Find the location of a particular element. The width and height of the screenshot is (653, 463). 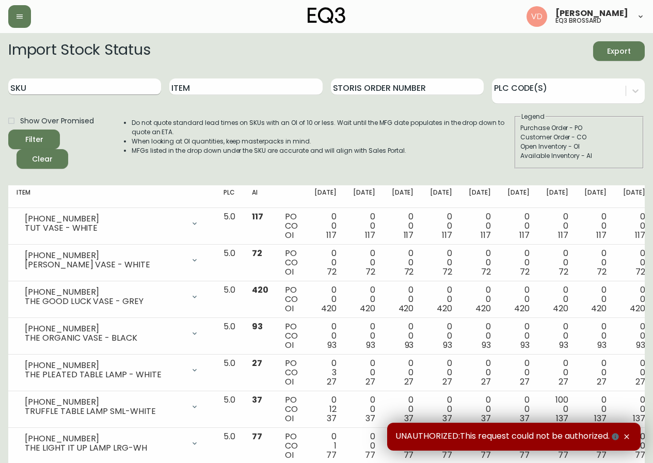

span: UNAUTHORIZED:This request could not be authorized. is located at coordinates (508, 437).